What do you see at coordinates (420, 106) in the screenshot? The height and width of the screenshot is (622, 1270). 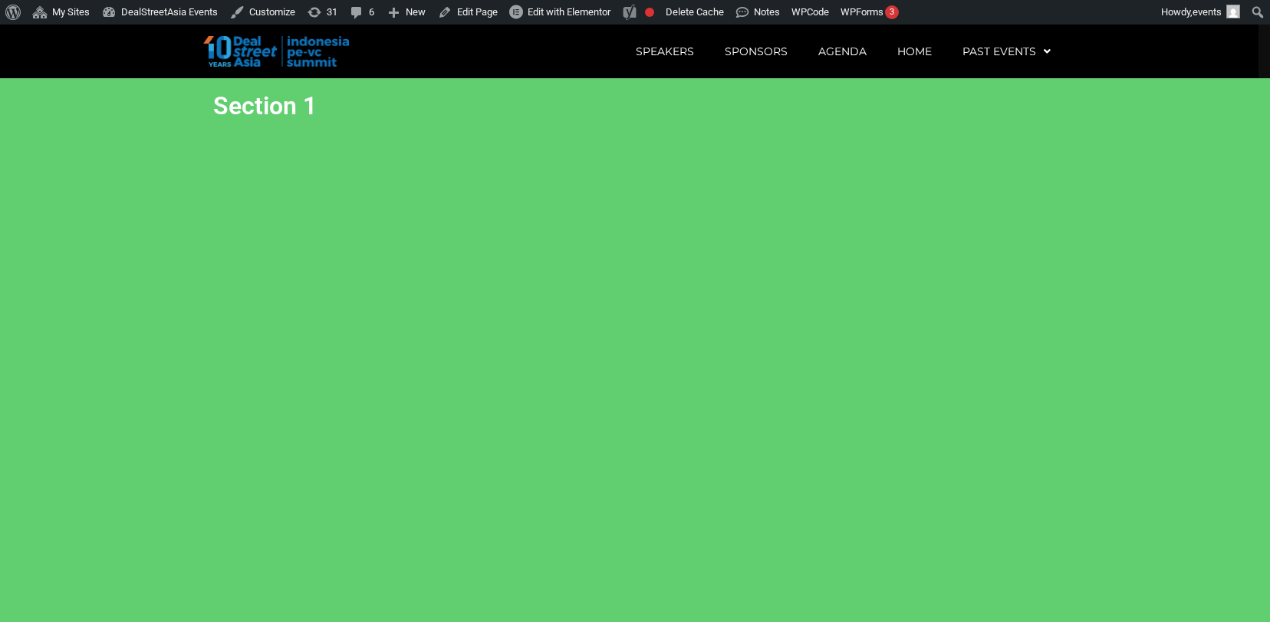 I see `h2: Section 1` at bounding box center [420, 106].